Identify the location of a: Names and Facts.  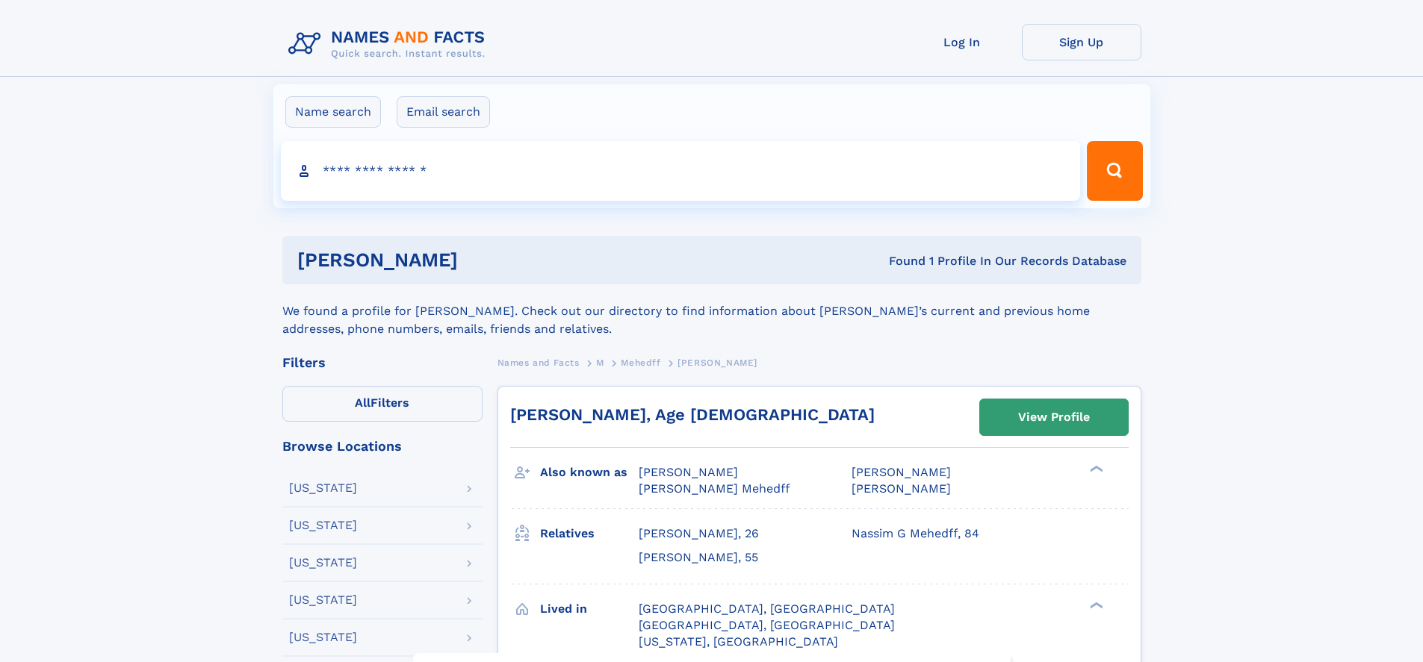
(538, 362).